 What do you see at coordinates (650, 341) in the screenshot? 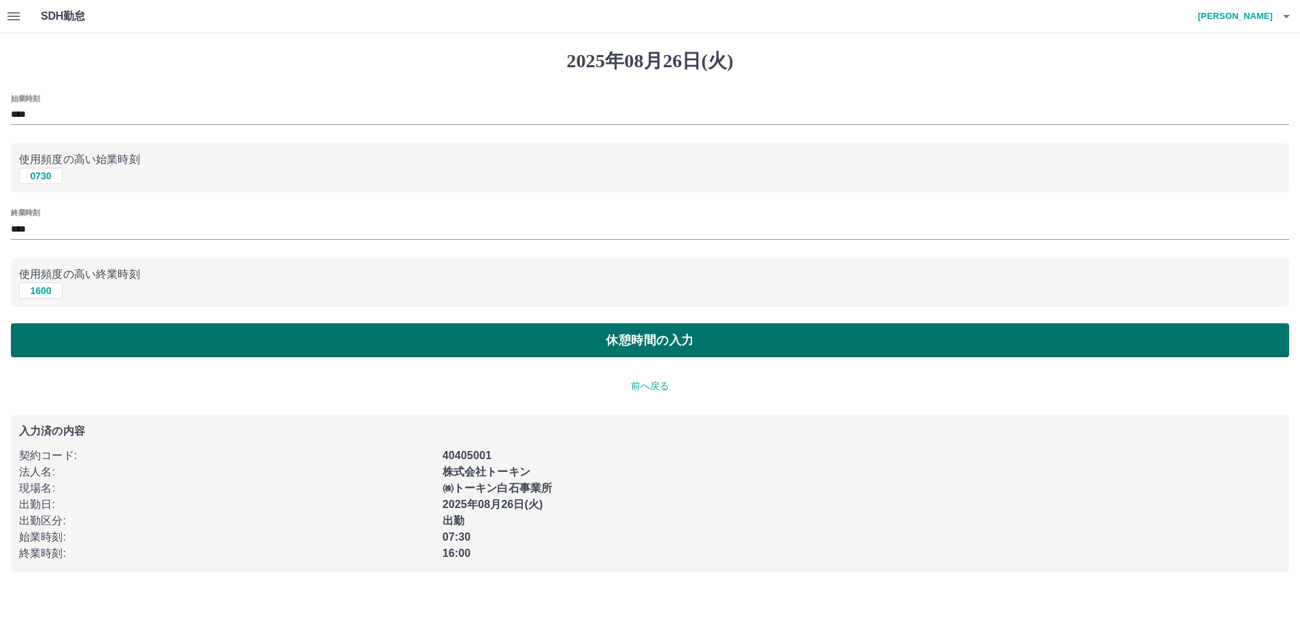
I see `button: 休憩時間の入力` at bounding box center [650, 341].